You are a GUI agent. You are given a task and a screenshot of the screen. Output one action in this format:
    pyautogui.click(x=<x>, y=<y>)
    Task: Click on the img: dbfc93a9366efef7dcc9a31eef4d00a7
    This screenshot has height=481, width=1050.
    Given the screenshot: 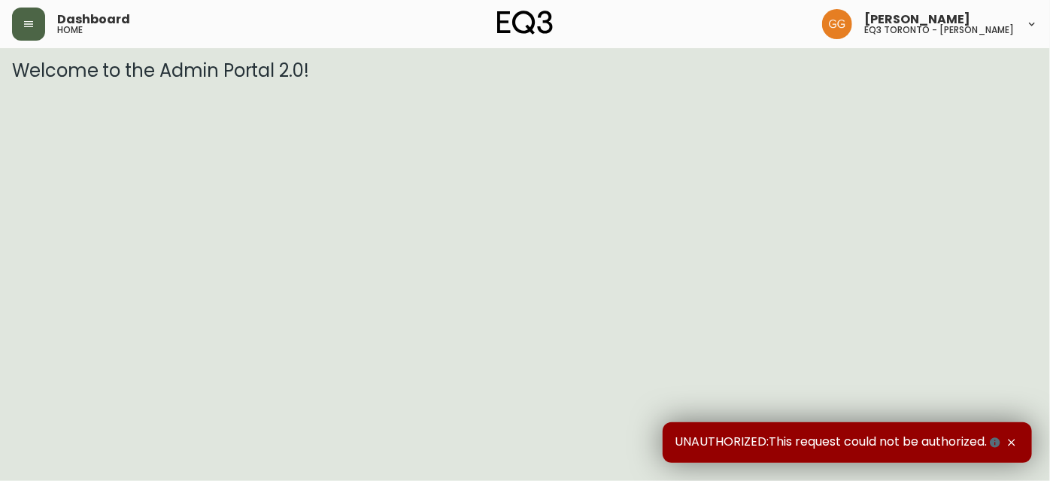 What is the action you would take?
    pyautogui.click(x=837, y=24)
    